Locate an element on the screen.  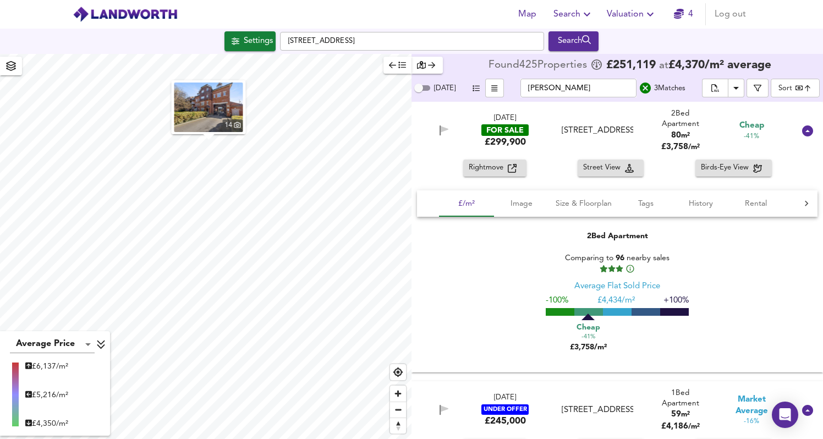
button: Street View is located at coordinates (610, 168).